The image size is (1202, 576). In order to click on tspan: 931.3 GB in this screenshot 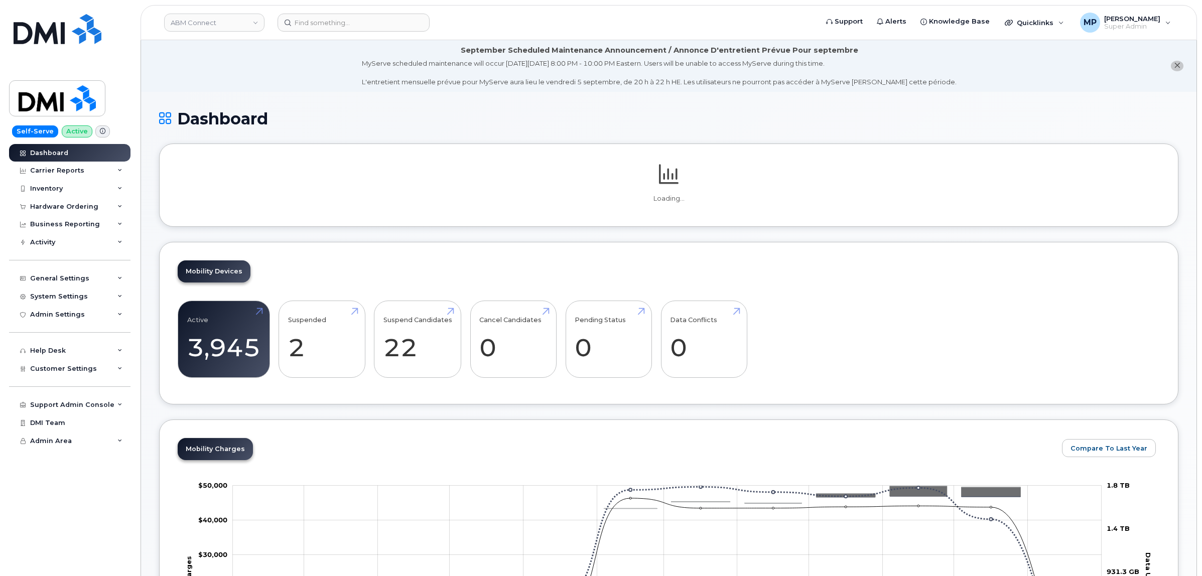, I will do `click(1123, 572)`.